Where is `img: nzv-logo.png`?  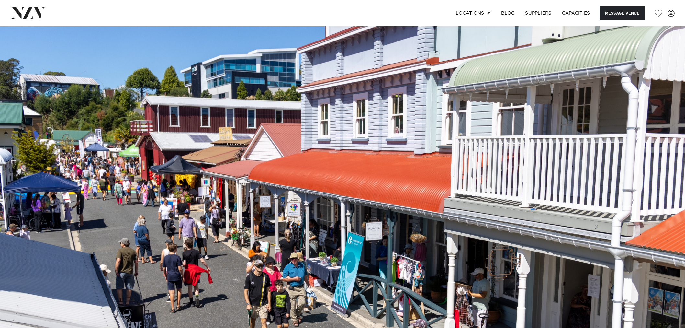 img: nzv-logo.png is located at coordinates (28, 13).